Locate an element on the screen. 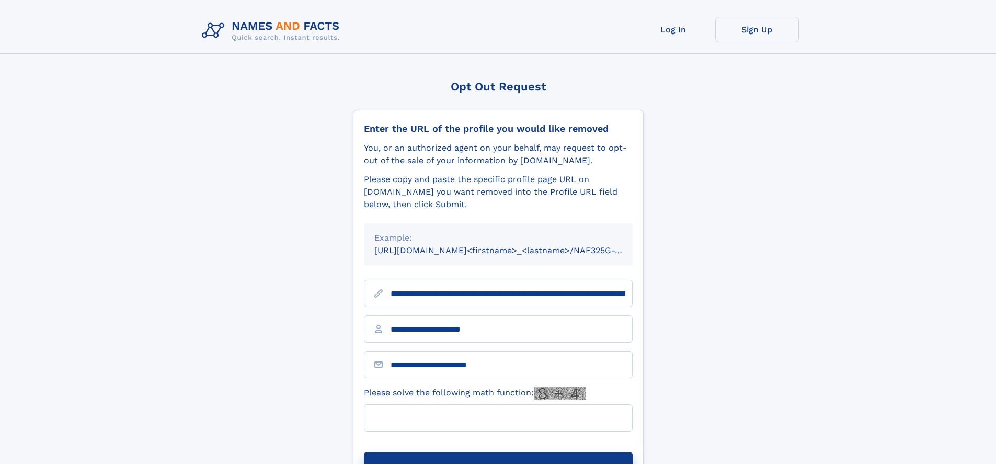  div: Example: is located at coordinates (498, 238).